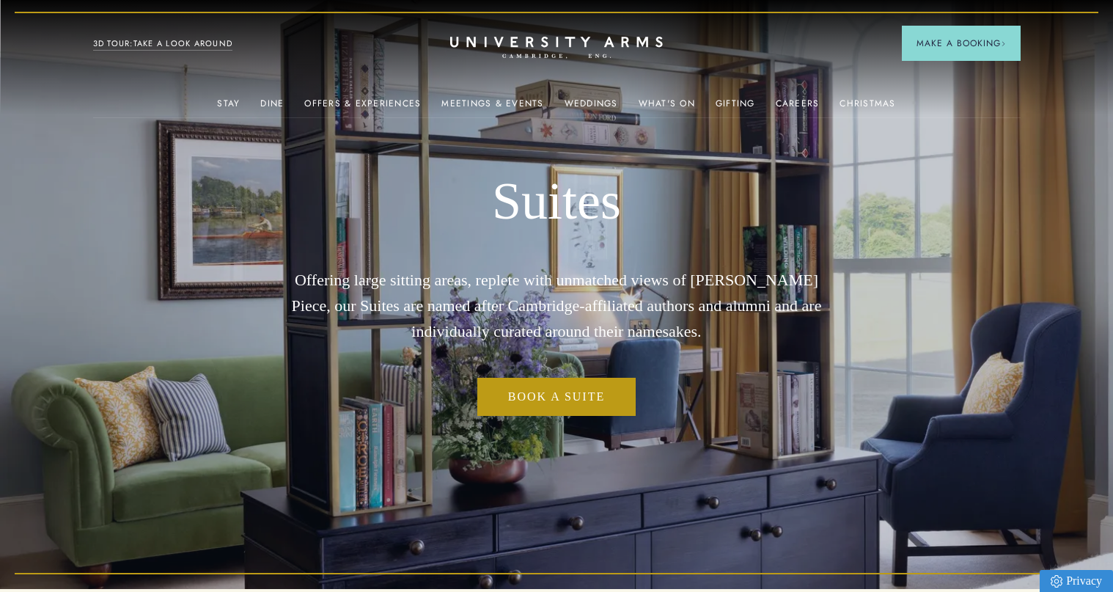  What do you see at coordinates (228, 108) in the screenshot?
I see `a: Stay` at bounding box center [228, 108].